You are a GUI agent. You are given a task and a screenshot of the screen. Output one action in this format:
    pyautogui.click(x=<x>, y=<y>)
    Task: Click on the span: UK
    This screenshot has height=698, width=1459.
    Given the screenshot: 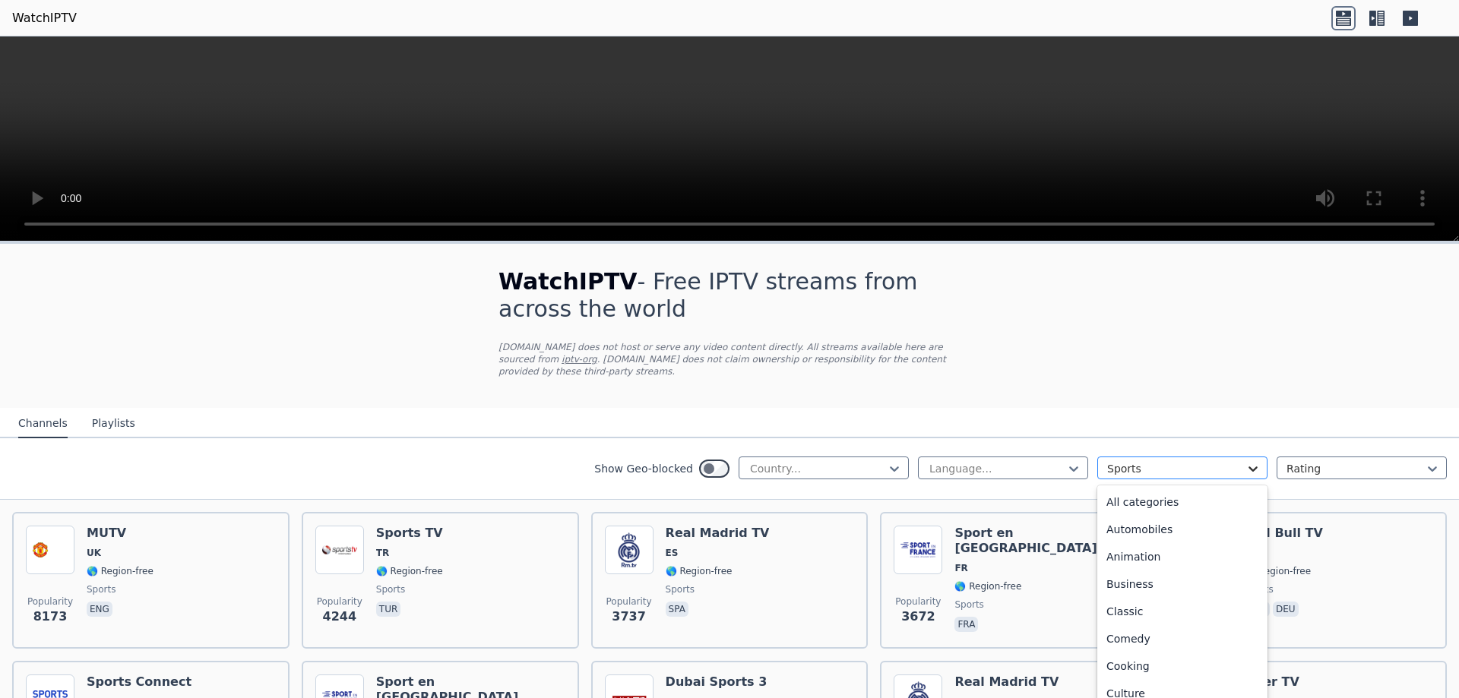 What is the action you would take?
    pyautogui.click(x=93, y=553)
    